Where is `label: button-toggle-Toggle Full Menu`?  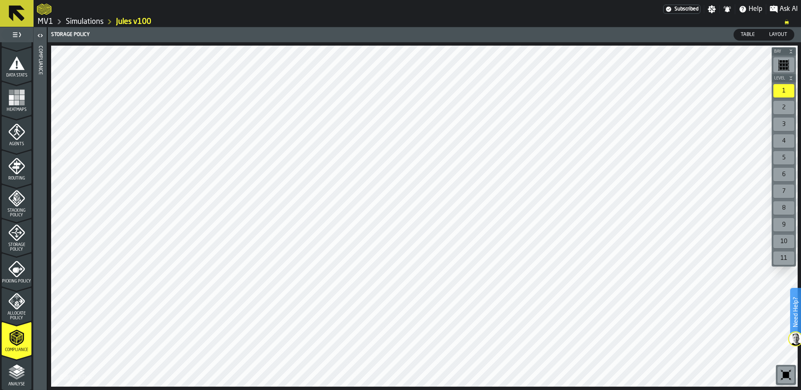
label: button-toggle-Toggle Full Menu is located at coordinates (16, 35).